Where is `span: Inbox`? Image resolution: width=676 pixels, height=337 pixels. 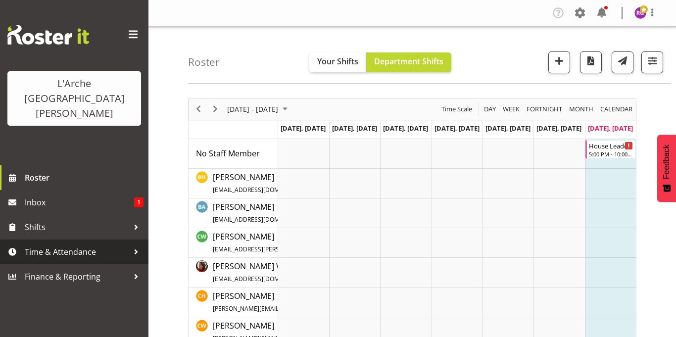 span: Inbox is located at coordinates (79, 202).